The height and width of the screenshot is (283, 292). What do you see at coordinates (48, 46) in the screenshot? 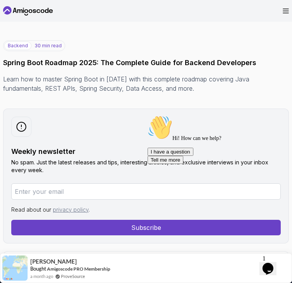
I see `p: 30 min read` at bounding box center [48, 46].